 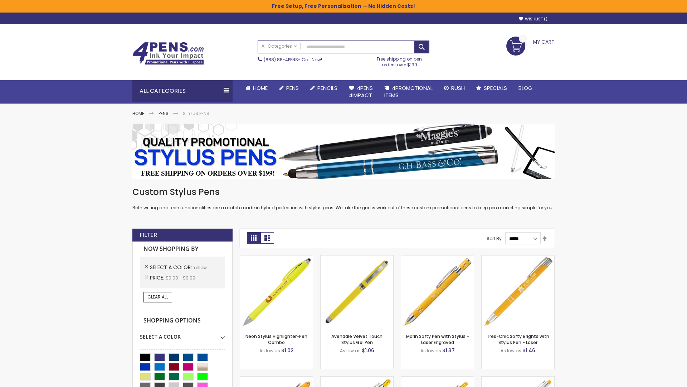 What do you see at coordinates (158, 277) in the screenshot?
I see `span: Price` at bounding box center [158, 277].